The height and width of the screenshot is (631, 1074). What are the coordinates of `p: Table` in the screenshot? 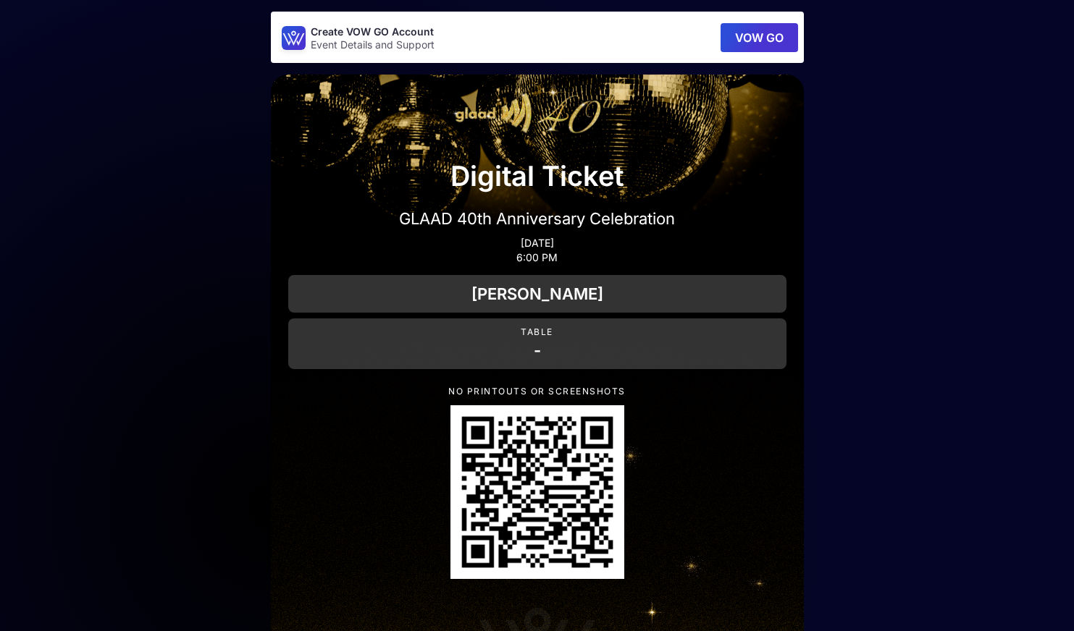 It's located at (537, 332).